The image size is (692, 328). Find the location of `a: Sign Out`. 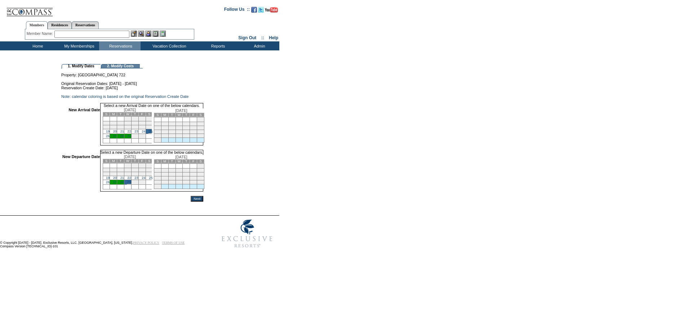

a: Sign Out is located at coordinates (247, 38).